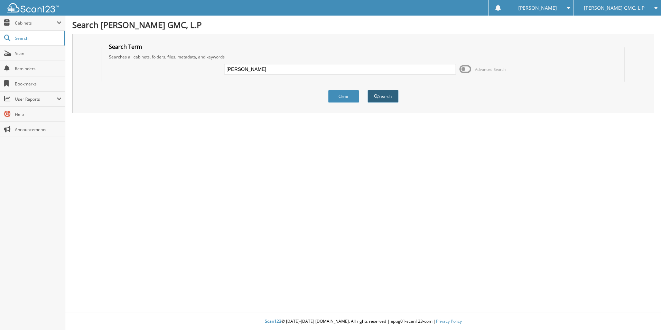 This screenshot has width=661, height=330. I want to click on span: Scan123, so click(273, 321).